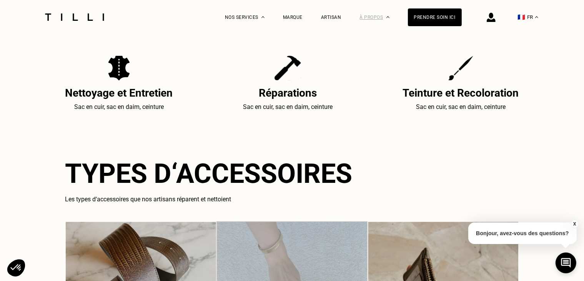  I want to click on a: Artisan, so click(331, 17).